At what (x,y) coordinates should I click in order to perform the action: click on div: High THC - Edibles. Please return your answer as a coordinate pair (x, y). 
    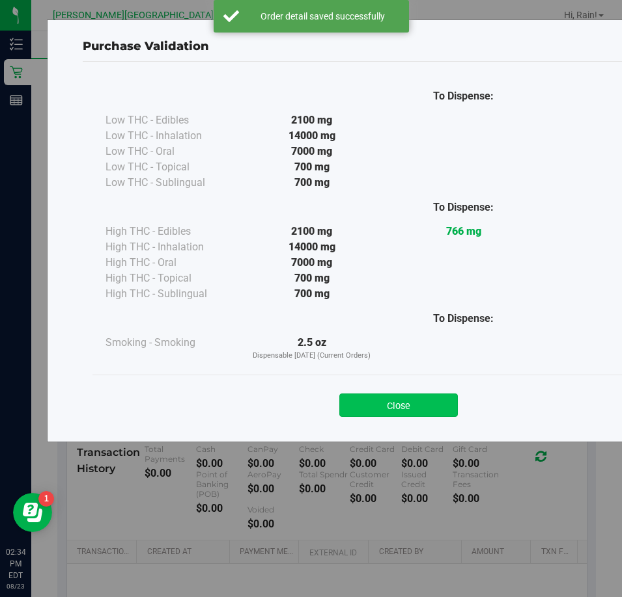
    Looking at the image, I should click on (171, 232).